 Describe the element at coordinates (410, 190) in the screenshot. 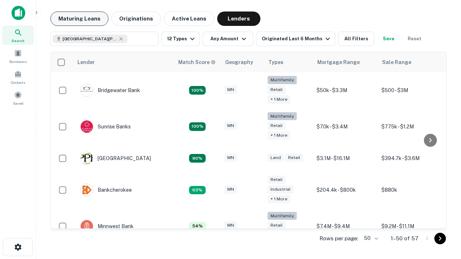

I see `td: $880k` at that location.